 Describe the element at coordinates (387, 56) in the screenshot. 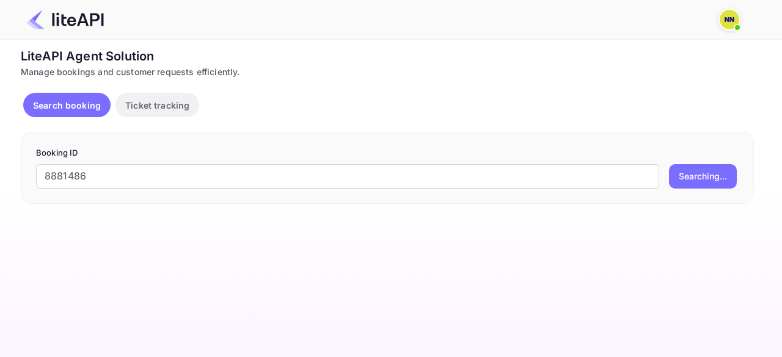

I see `div: LiteAPI Agent Solution` at that location.